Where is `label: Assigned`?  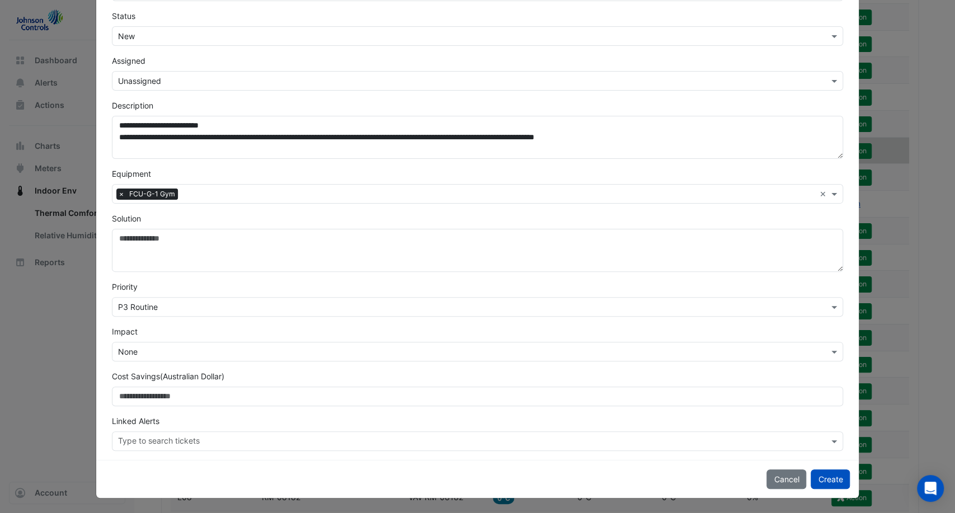
label: Assigned is located at coordinates (129, 60).